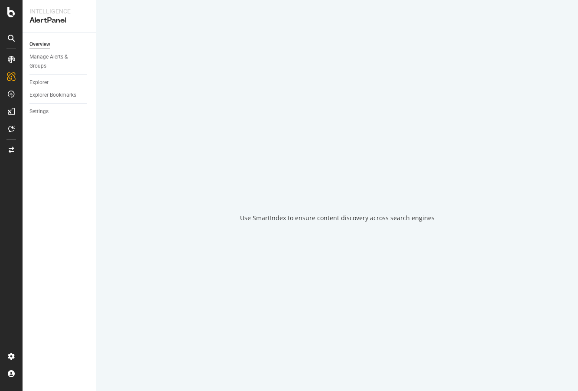 The height and width of the screenshot is (391, 578). Describe the element at coordinates (39, 82) in the screenshot. I see `div: Explorer` at that location.